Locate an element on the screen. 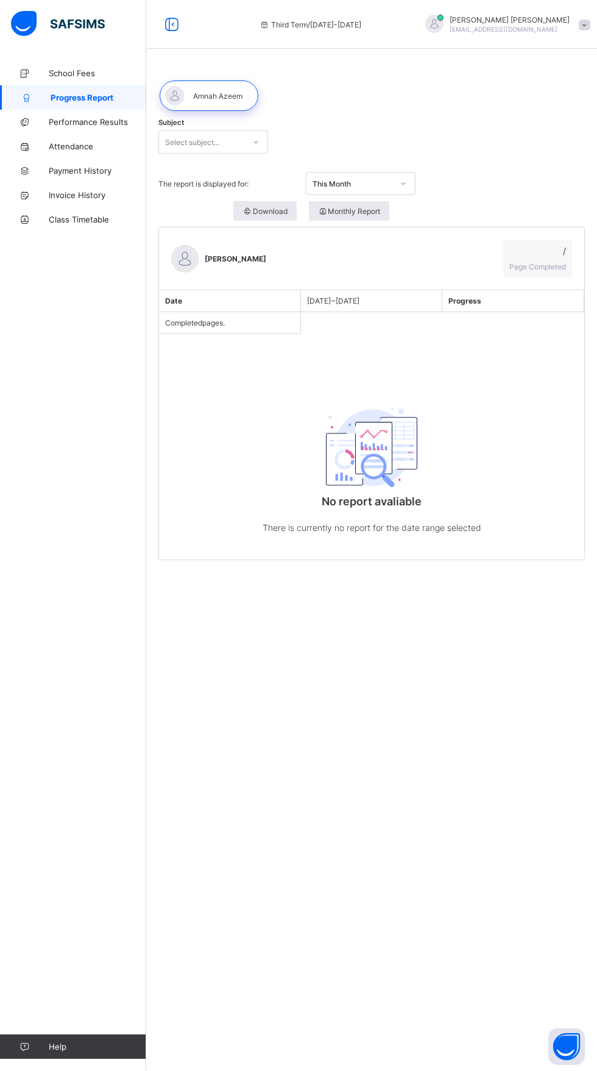 The height and width of the screenshot is (1071, 597). div: No report avaliable is located at coordinates (372, 467).